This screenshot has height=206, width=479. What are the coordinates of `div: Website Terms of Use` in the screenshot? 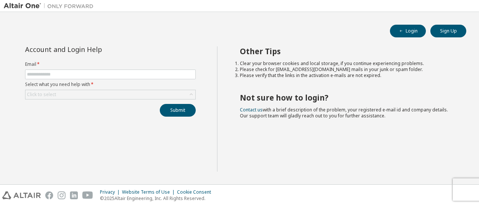 It's located at (149, 192).